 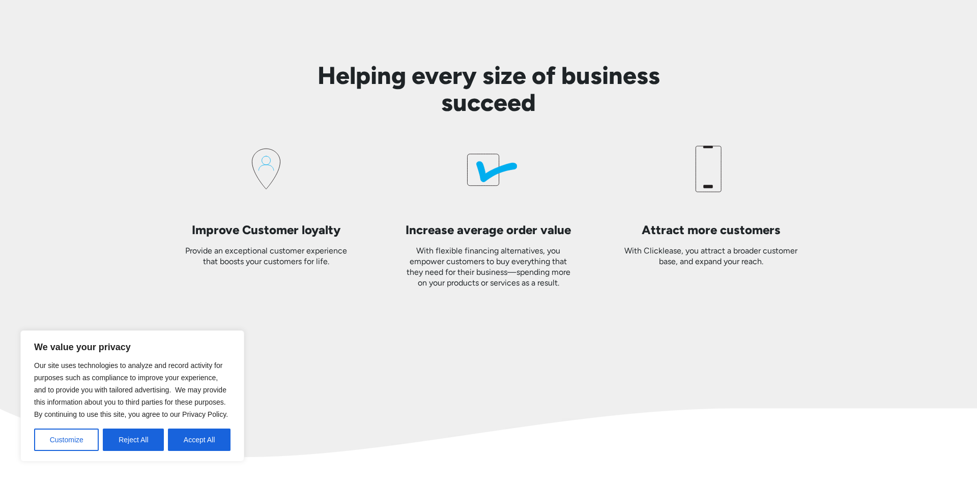 What do you see at coordinates (266, 257) in the screenshot?
I see `div: Provide an exceptional customer experience that boosts your customers for life.` at bounding box center [266, 257].